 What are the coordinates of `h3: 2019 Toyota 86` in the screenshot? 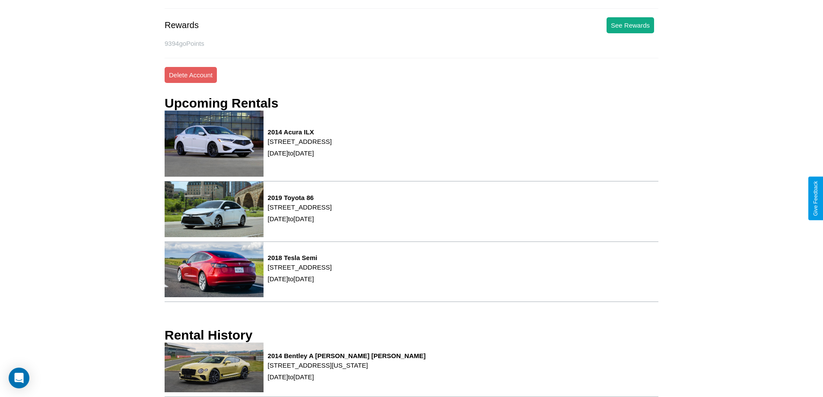 It's located at (300, 197).